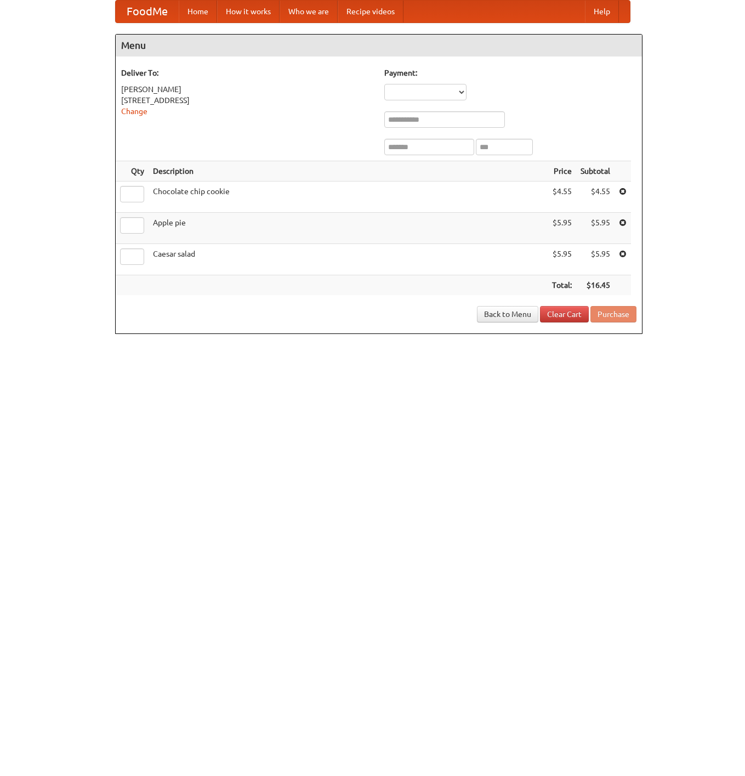  What do you see at coordinates (371, 12) in the screenshot?
I see `a: Recipe videos` at bounding box center [371, 12].